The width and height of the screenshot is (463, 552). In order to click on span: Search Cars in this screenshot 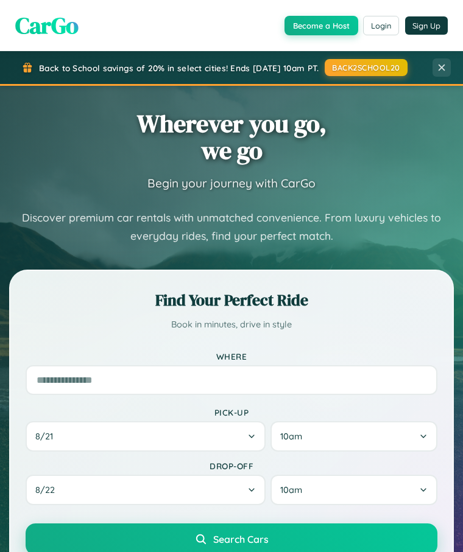, I will do `click(241, 540)`.